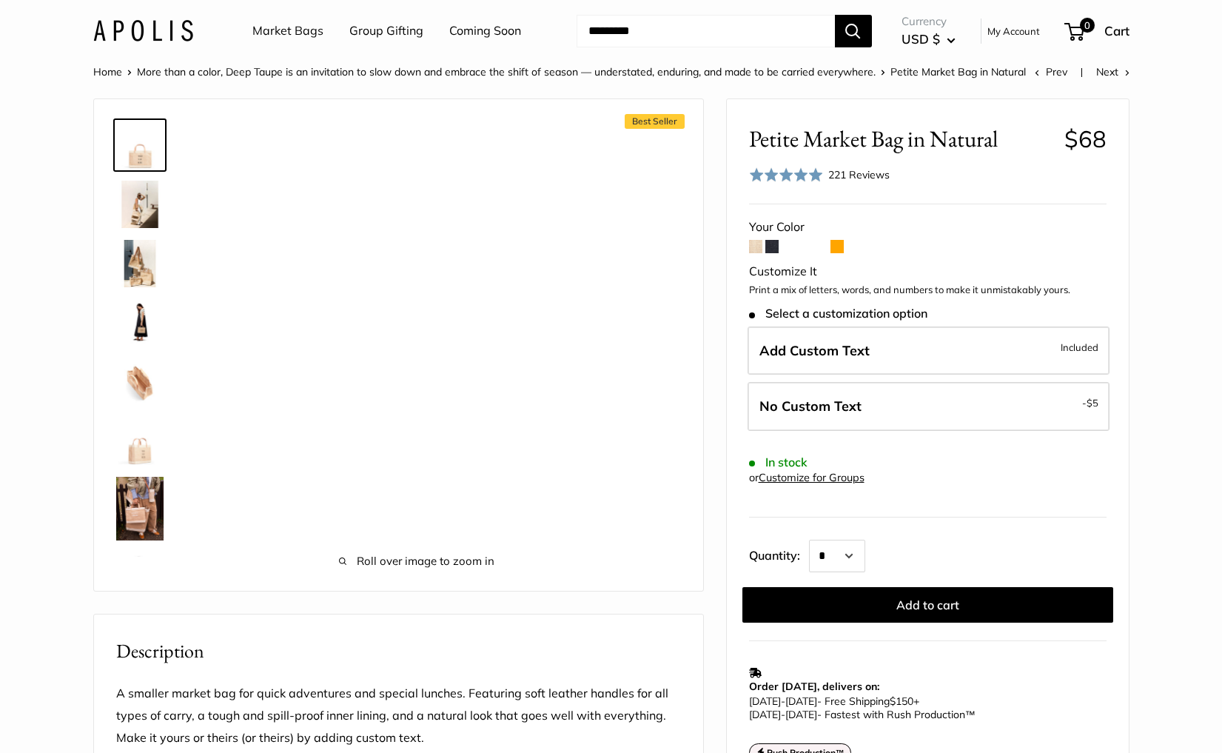 The width and height of the screenshot is (1222, 753). What do you see at coordinates (928, 605) in the screenshot?
I see `button: Add to cart` at bounding box center [928, 605].